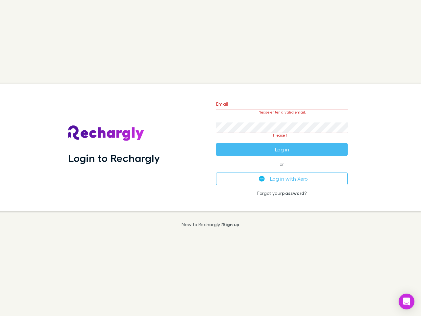 The height and width of the screenshot is (316, 421). I want to click on button: Log in with Xero, so click(282, 179).